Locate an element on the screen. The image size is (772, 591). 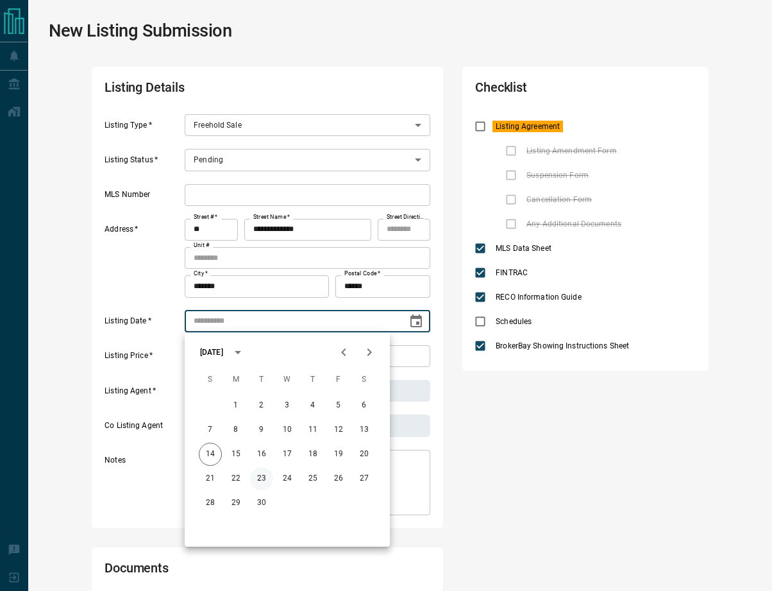
button: 26 is located at coordinates (339, 479).